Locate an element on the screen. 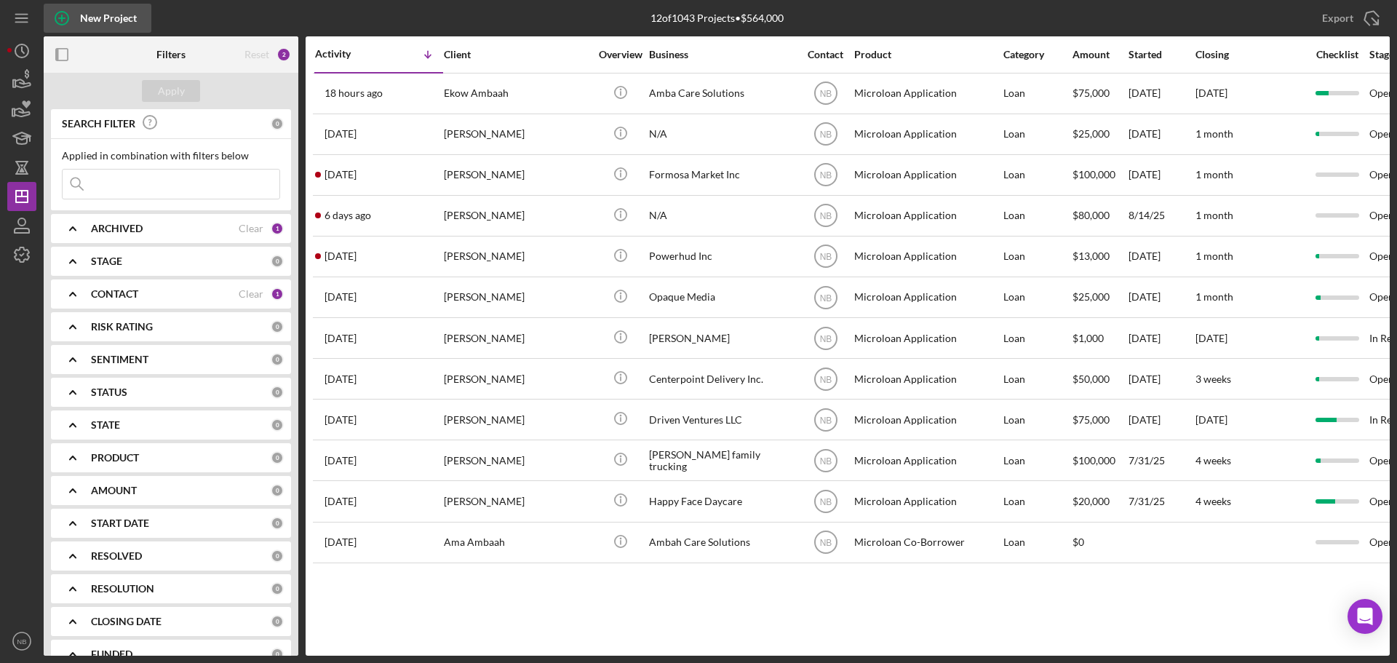  button: Export is located at coordinates (1348, 18).